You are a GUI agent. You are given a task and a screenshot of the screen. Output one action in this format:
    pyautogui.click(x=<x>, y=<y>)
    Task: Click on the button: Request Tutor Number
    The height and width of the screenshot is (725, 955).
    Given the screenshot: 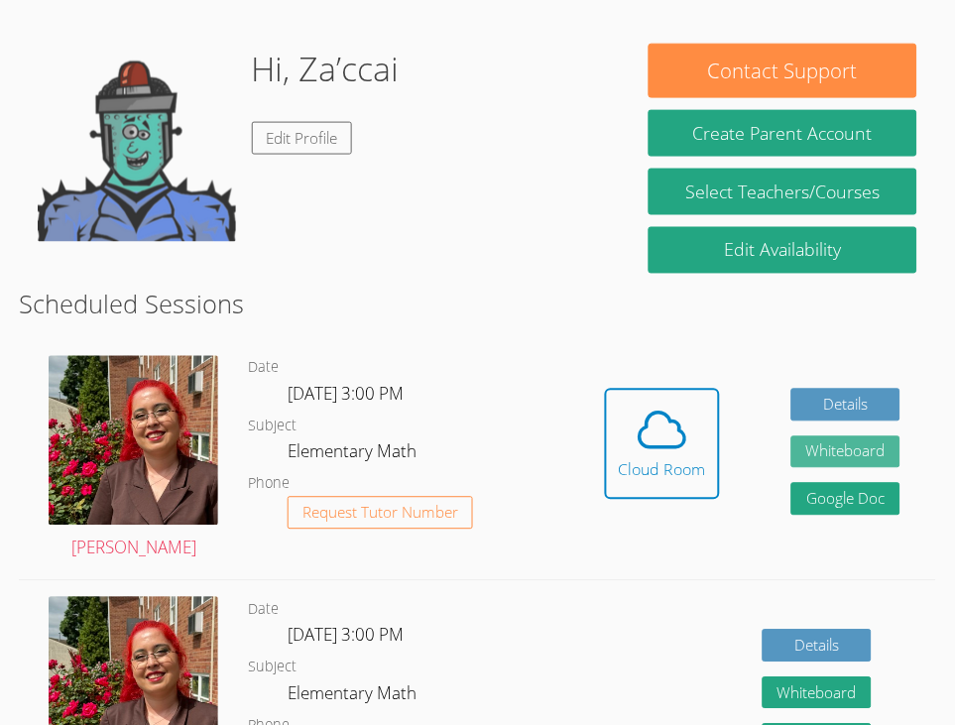 What is the action you would take?
    pyautogui.click(x=380, y=512)
    